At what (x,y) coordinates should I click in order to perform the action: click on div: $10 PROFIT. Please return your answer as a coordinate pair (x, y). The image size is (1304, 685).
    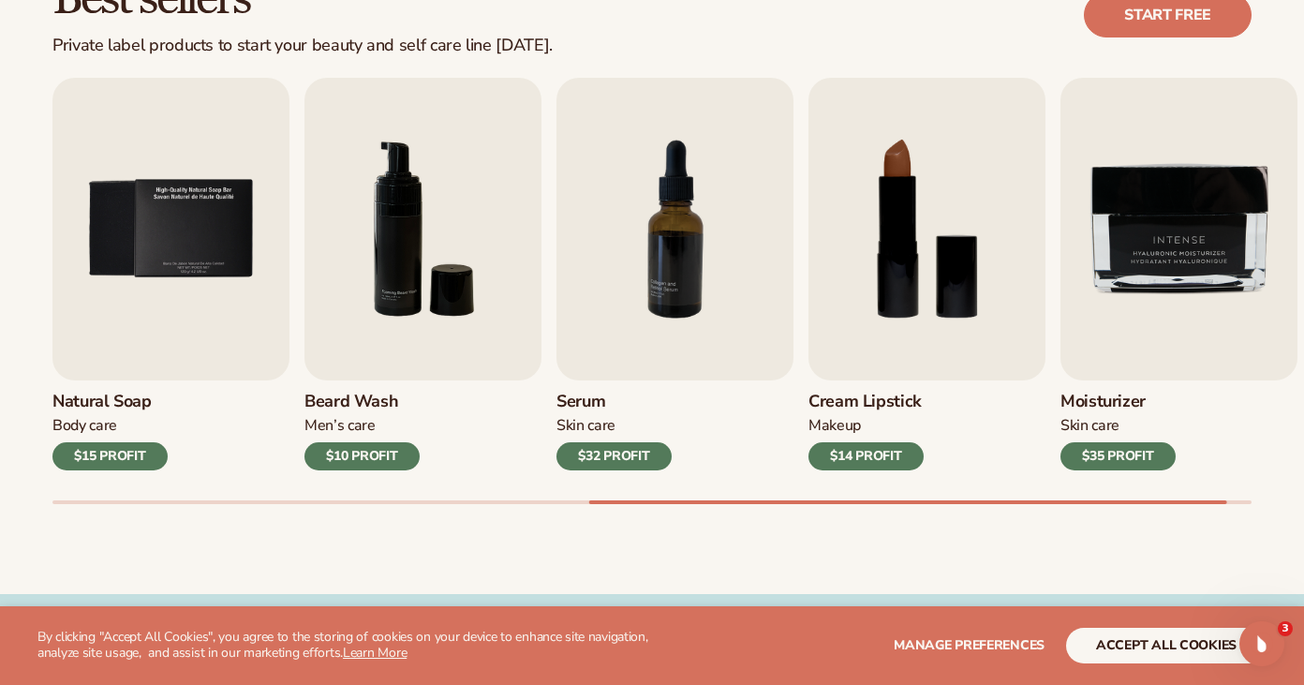
    Looking at the image, I should click on (362, 456).